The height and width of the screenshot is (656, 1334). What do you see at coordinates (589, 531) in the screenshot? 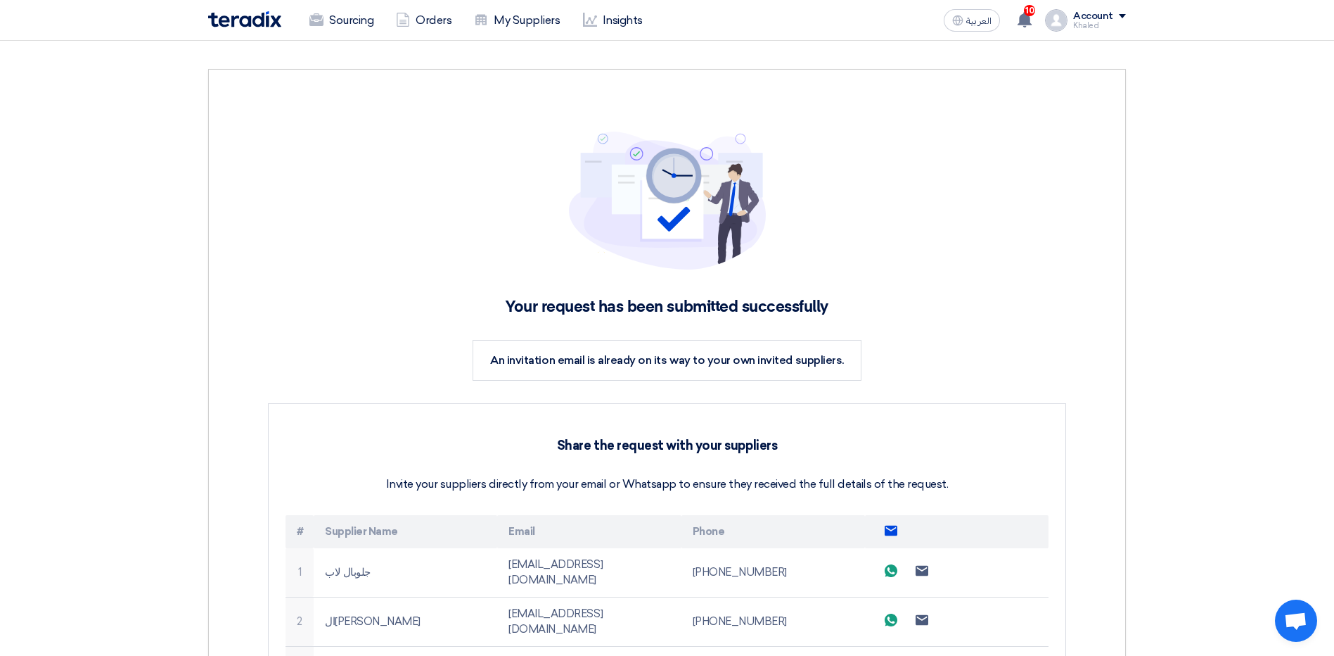
I see `th: Email` at bounding box center [589, 531].